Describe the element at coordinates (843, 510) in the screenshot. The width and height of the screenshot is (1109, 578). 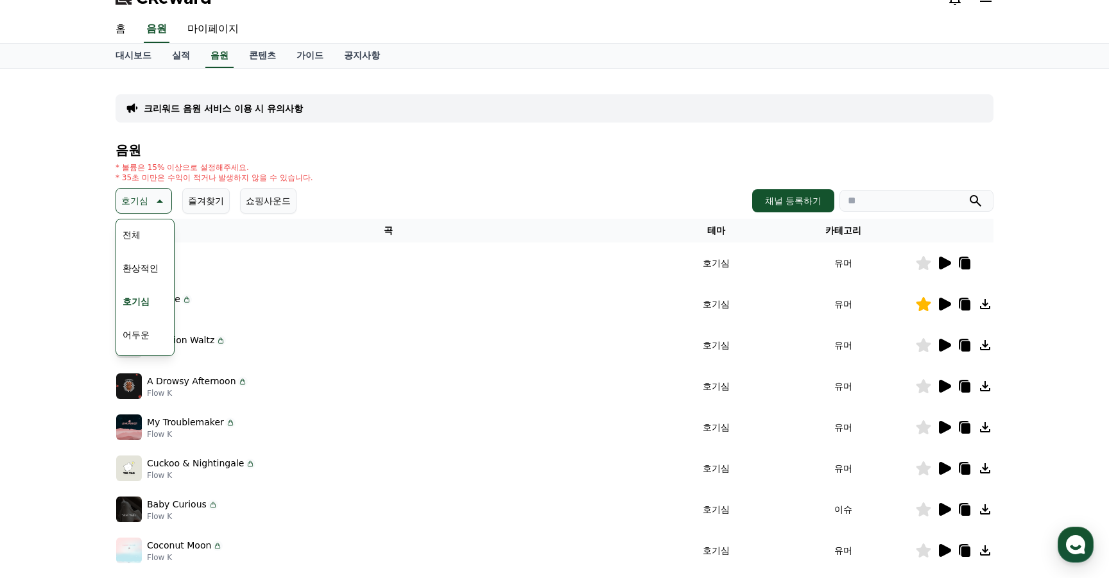
I see `td: 이슈` at that location.